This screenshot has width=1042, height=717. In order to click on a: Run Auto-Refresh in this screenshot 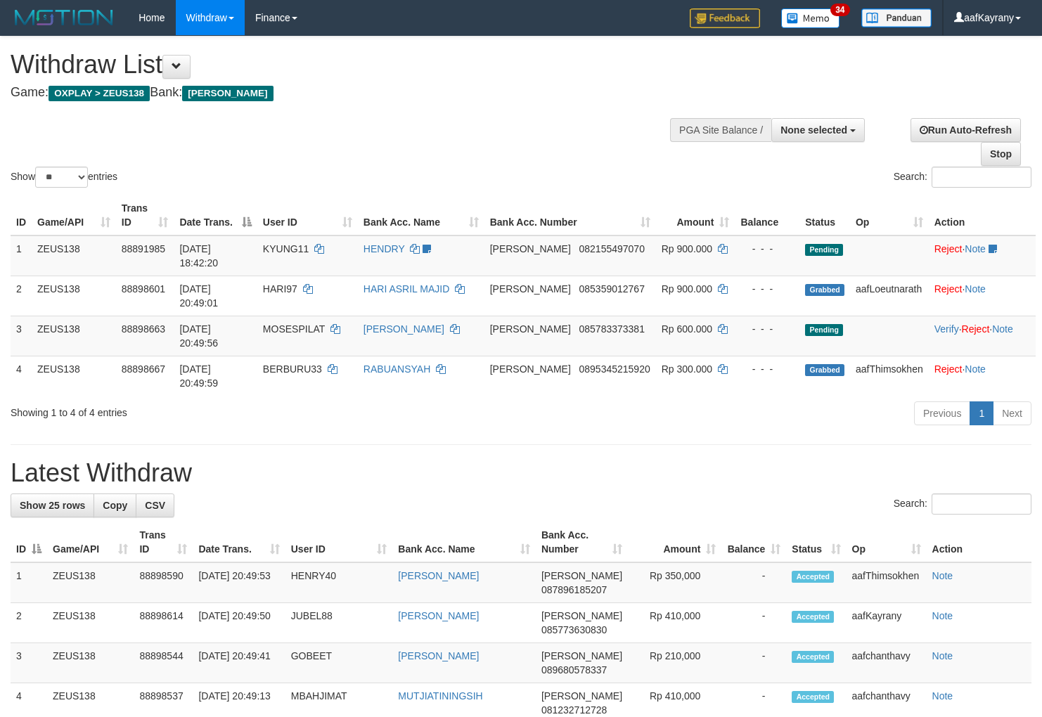, I will do `click(965, 130)`.